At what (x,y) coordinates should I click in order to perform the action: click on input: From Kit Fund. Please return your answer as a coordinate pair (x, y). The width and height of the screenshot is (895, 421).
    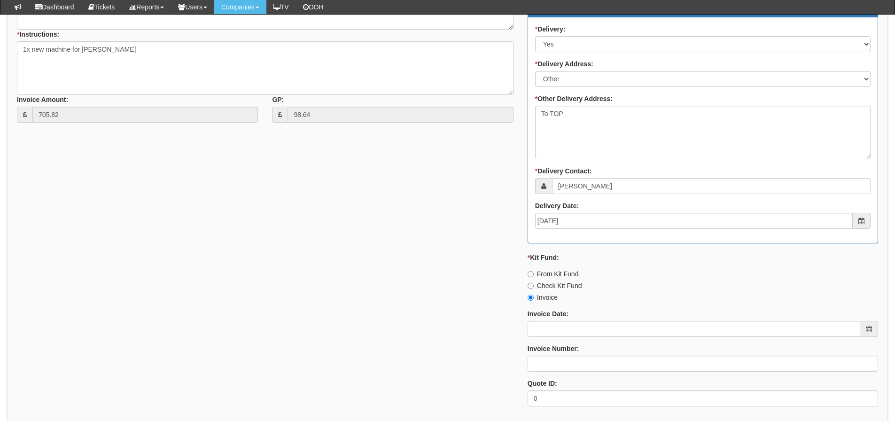
    Looking at the image, I should click on (530, 274).